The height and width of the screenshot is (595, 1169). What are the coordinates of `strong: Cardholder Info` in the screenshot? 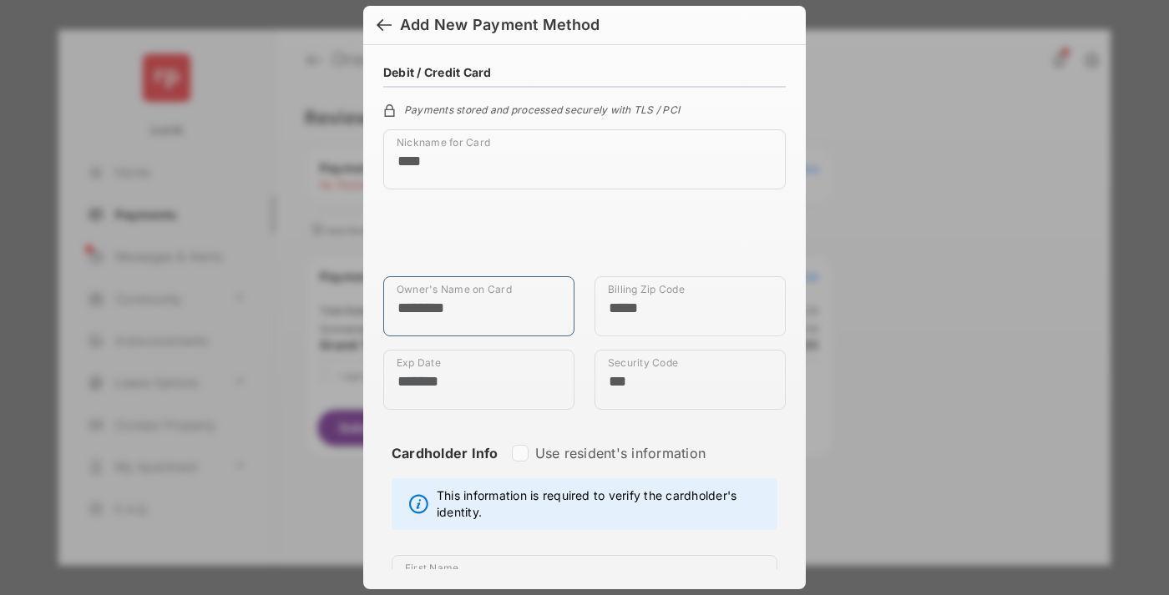 It's located at (445, 468).